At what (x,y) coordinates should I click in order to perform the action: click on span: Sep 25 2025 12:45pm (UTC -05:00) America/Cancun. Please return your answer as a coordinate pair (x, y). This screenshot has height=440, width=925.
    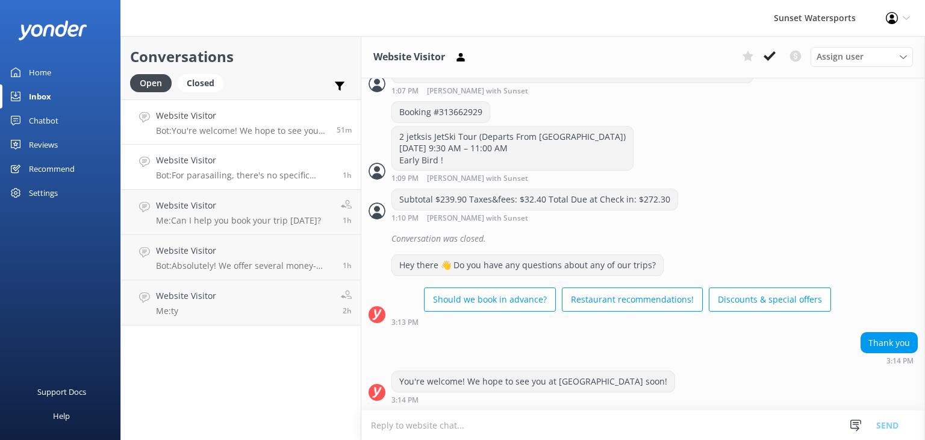
    Looking at the image, I should click on (347, 310).